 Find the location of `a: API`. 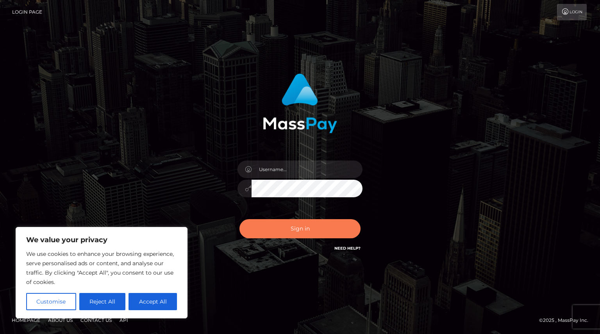

a: API is located at coordinates (124, 320).